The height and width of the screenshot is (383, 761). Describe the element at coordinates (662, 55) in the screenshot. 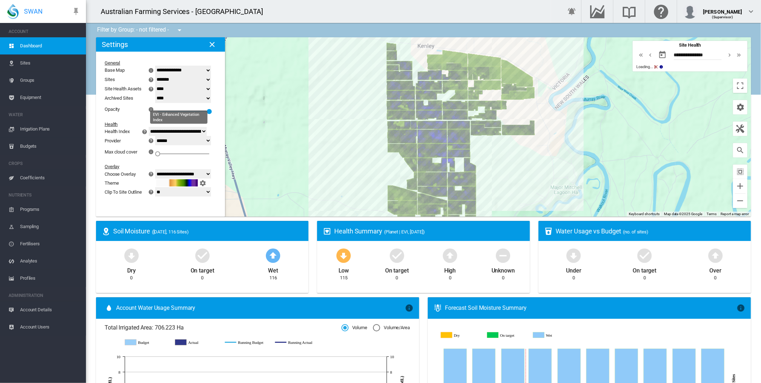

I see `button: md-calendar` at that location.